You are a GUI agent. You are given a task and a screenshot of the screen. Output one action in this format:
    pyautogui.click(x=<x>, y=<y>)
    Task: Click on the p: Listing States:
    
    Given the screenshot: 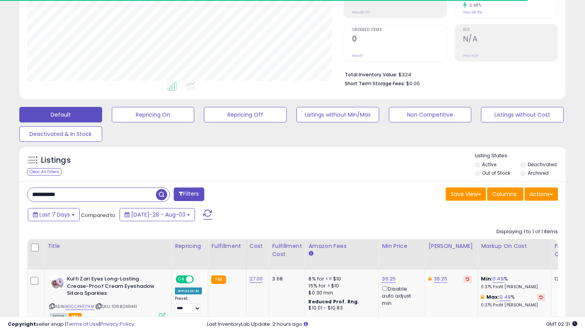 What is the action you would take?
    pyautogui.click(x=521, y=156)
    